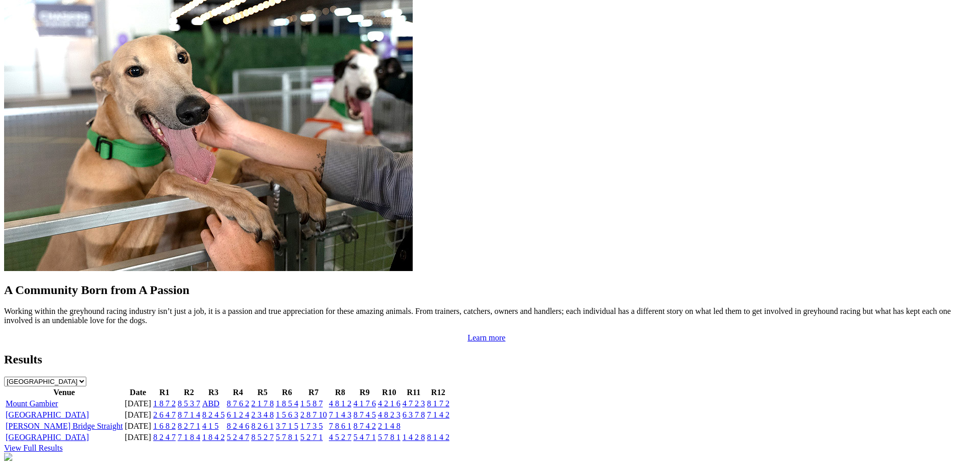 The image size is (973, 465). I want to click on a: 8 2 7 1, so click(189, 426).